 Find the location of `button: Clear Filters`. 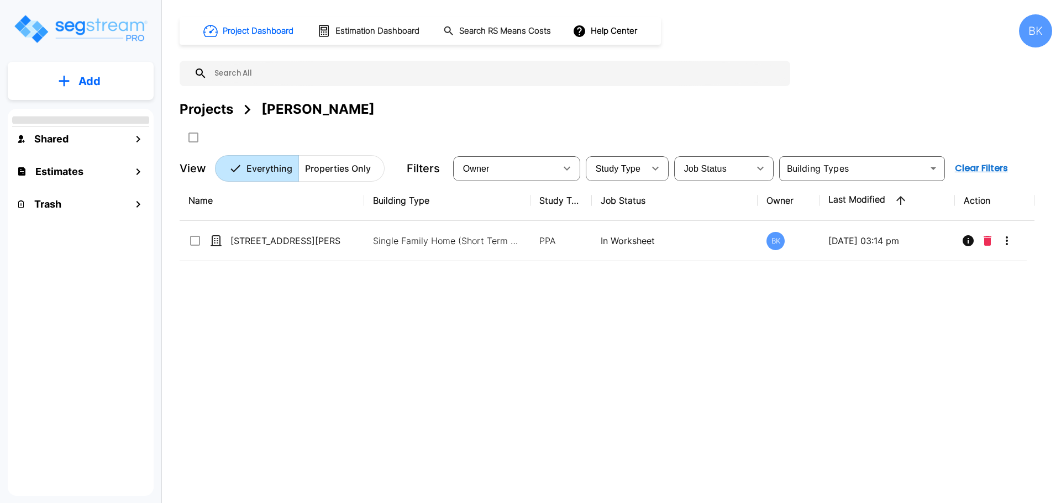

button: Clear Filters is located at coordinates (981, 169).